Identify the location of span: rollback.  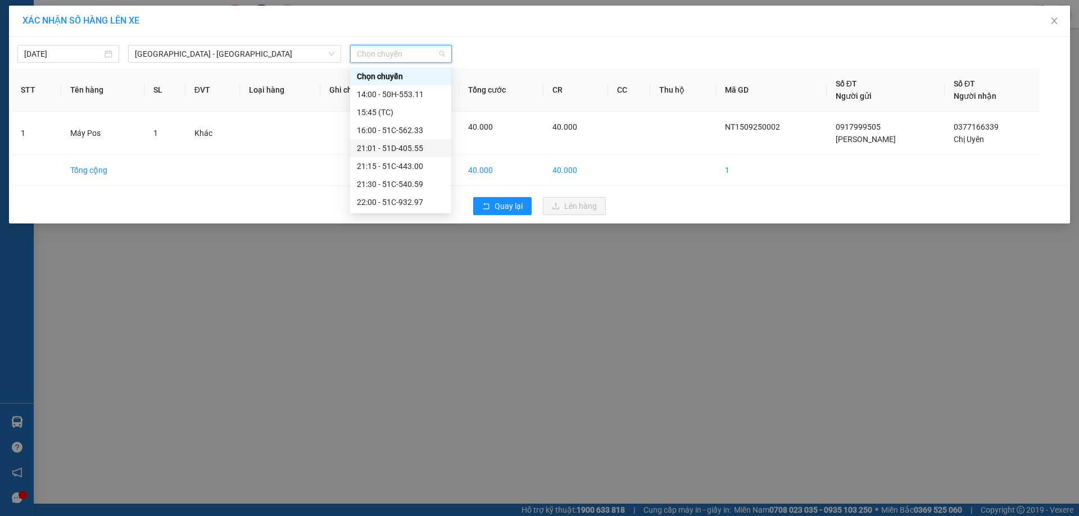
(486, 207).